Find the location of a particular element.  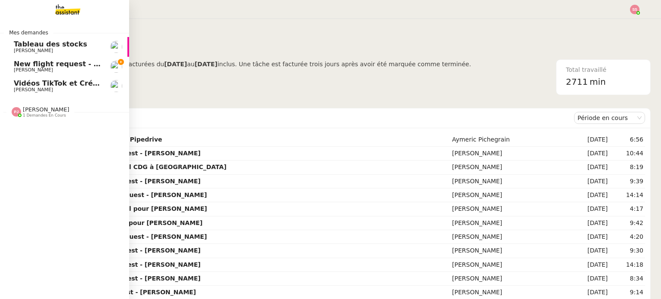

div: Total travaillé is located at coordinates (603, 70).